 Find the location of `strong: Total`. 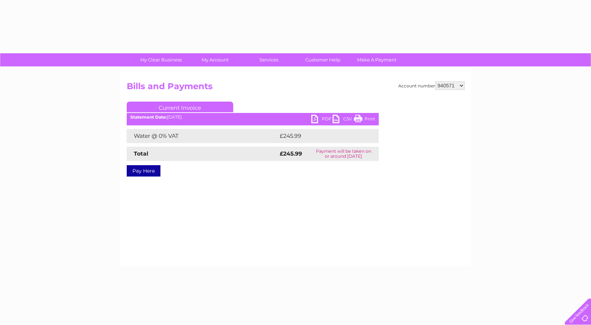

strong: Total is located at coordinates (141, 153).